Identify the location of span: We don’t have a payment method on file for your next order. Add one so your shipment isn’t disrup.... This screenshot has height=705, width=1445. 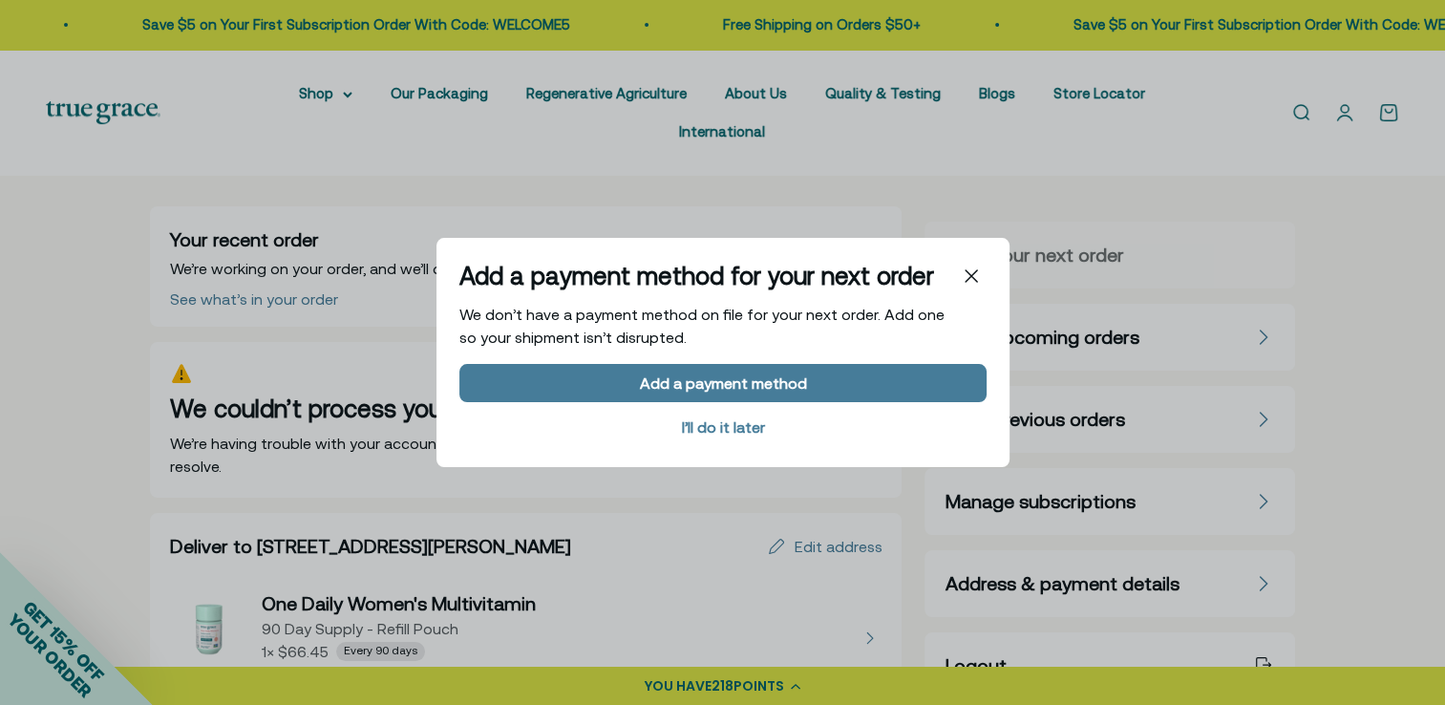
(702, 326).